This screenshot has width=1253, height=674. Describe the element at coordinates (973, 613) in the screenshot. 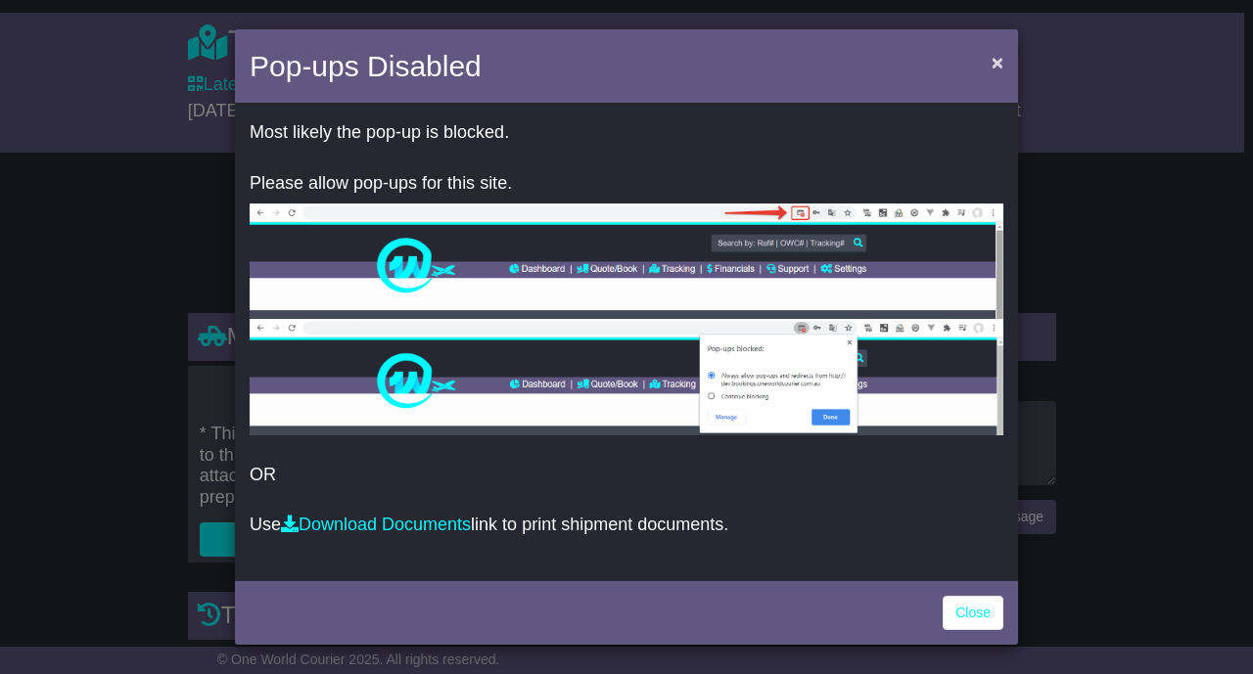

I see `a: Close` at that location.